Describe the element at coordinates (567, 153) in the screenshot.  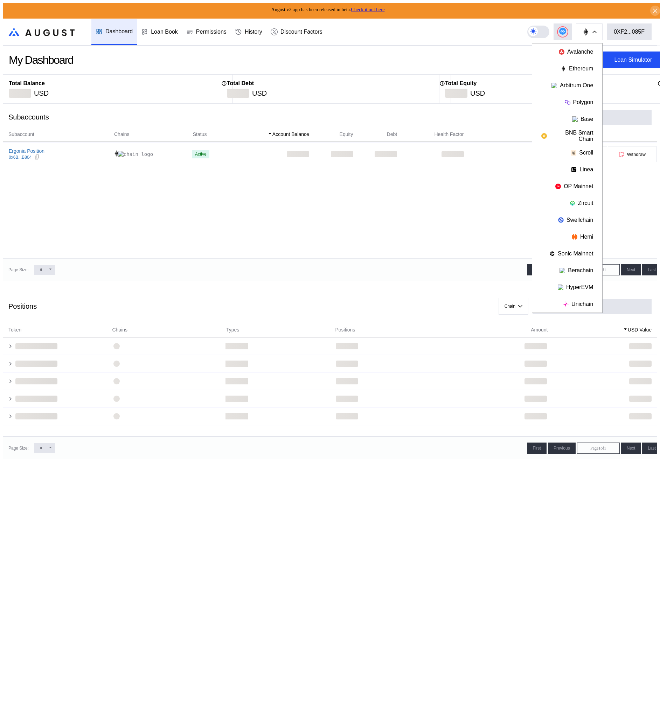
I see `button: Scroll` at that location.